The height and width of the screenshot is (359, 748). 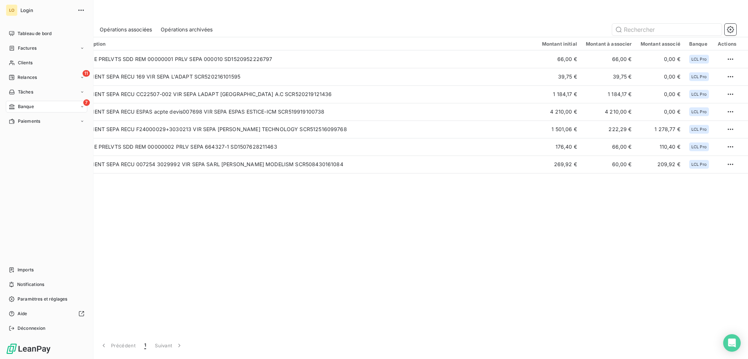 I want to click on div: Actions, so click(x=727, y=44).